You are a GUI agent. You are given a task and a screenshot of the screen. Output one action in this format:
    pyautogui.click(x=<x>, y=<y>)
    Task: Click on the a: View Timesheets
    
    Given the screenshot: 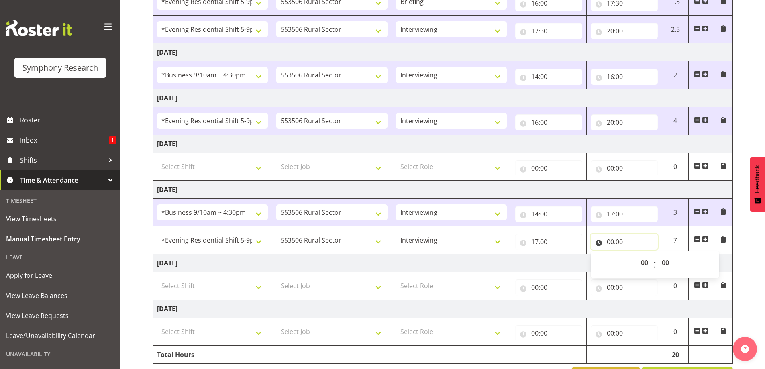 What is the action you would take?
    pyautogui.click(x=60, y=219)
    